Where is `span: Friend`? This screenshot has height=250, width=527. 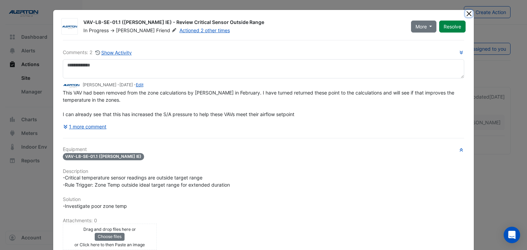 span: Friend is located at coordinates (167, 31).